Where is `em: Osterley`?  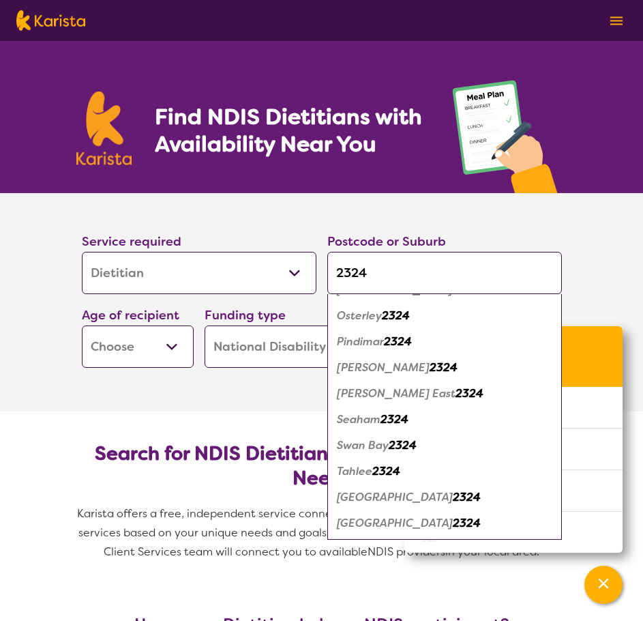
em: Osterley is located at coordinates (359, 315).